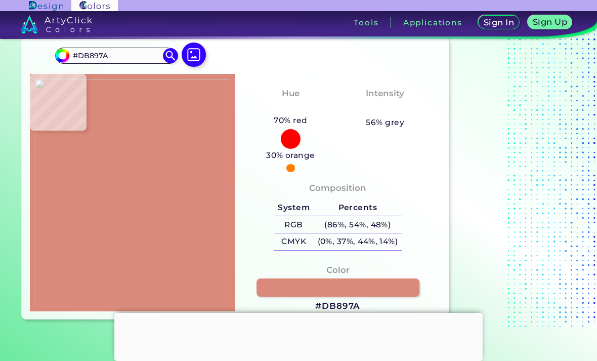 This screenshot has width=597, height=361. Describe the element at coordinates (550, 23) in the screenshot. I see `a: Sign Up` at that location.